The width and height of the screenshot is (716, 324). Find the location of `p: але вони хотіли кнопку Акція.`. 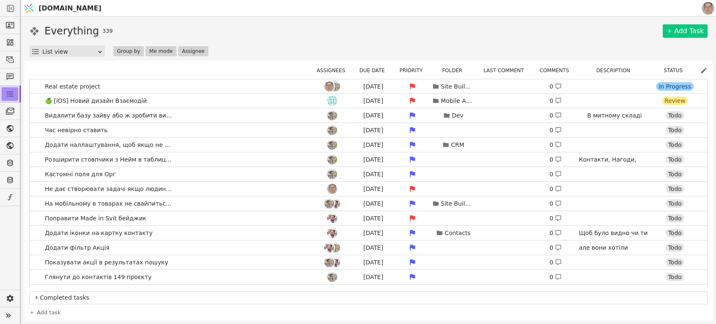

p: але вони хотіли кнопку Акція. is located at coordinates (614, 252).